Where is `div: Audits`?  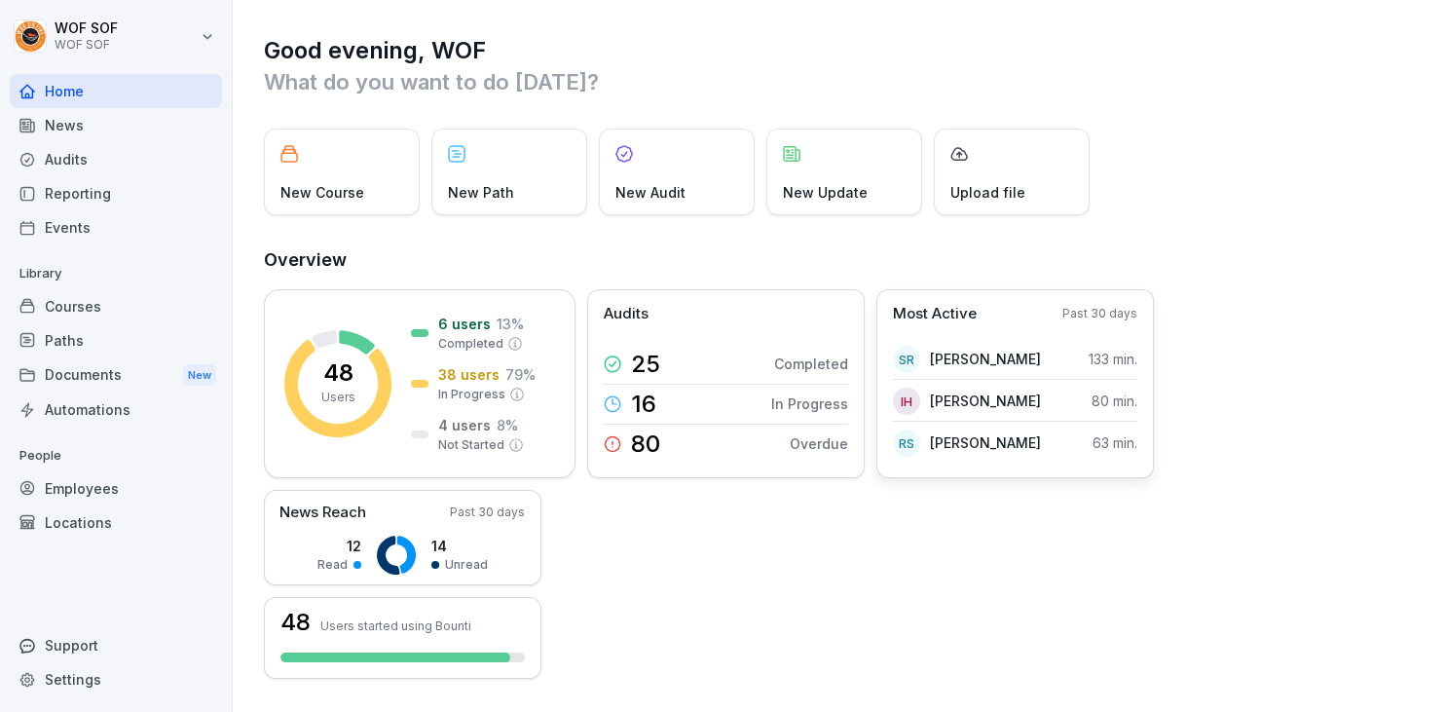
div: Audits is located at coordinates (116, 159).